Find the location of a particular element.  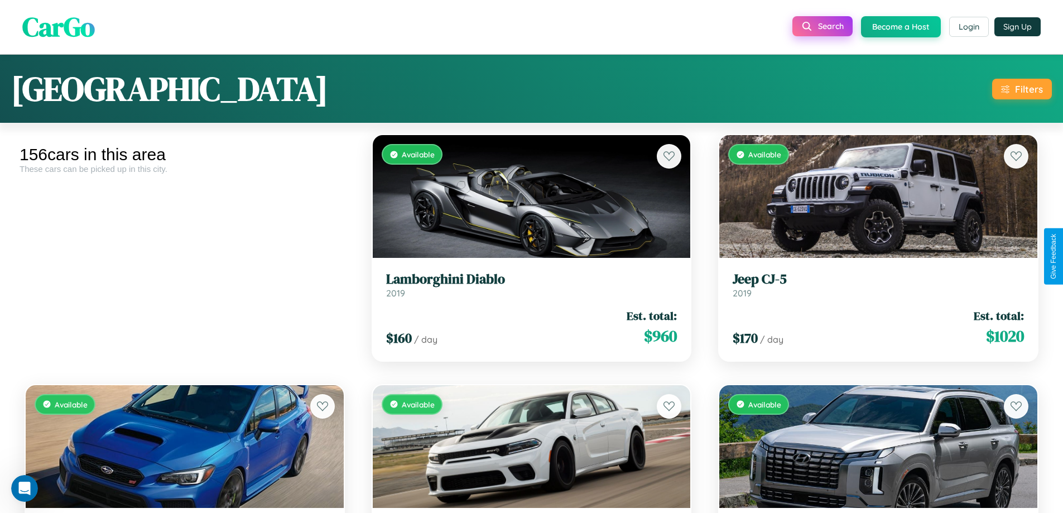

button: Search is located at coordinates (823, 26).